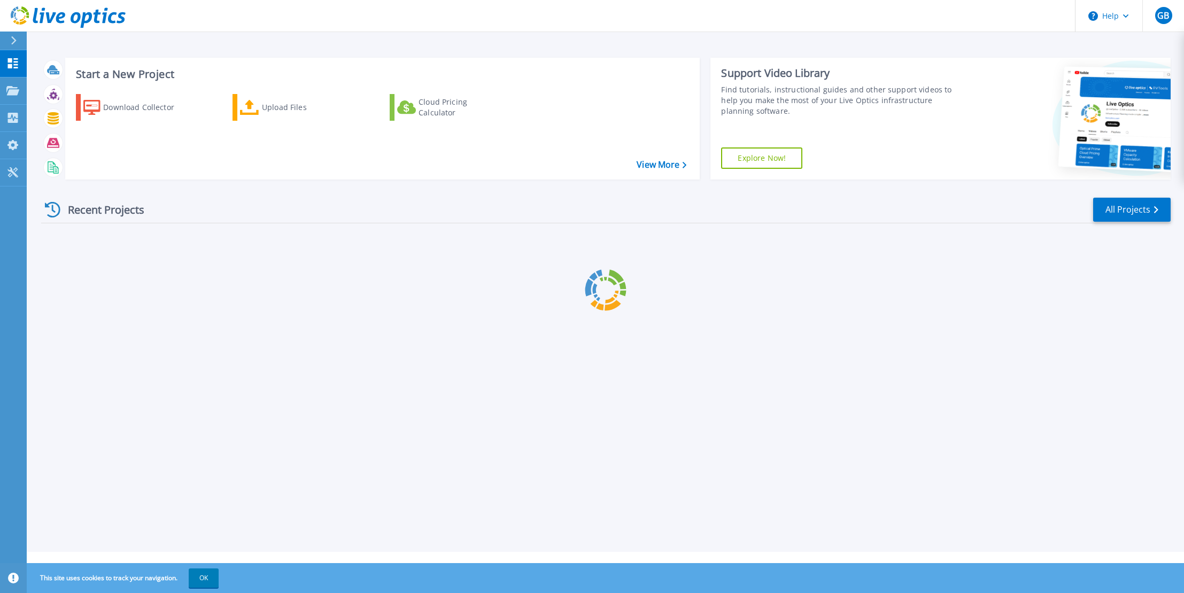  Describe the element at coordinates (839, 100) in the screenshot. I see `div: Find tutorials, instructional guides and other support videos to help you make the most of your L...` at that location.